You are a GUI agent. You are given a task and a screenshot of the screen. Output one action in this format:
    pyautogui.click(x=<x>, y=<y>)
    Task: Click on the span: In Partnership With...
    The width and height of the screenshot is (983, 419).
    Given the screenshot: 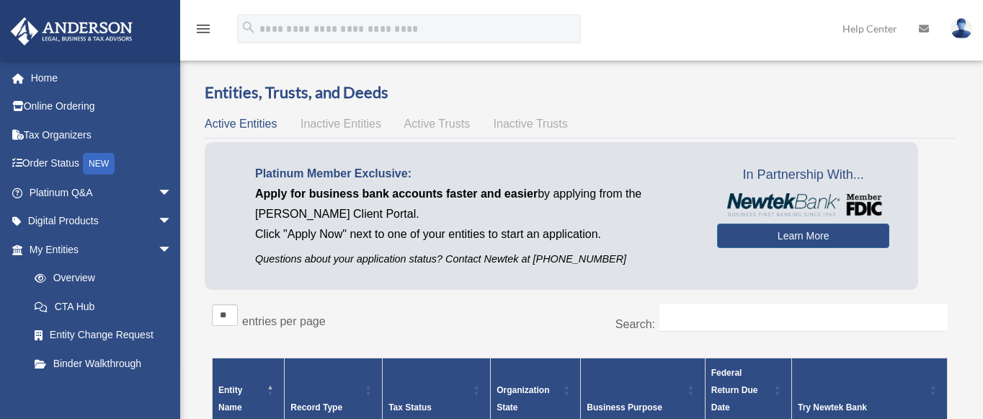 What is the action you would take?
    pyautogui.click(x=803, y=175)
    